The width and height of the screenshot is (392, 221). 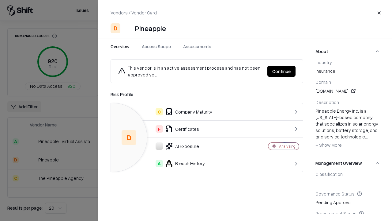 I want to click on button: About, so click(x=348, y=51).